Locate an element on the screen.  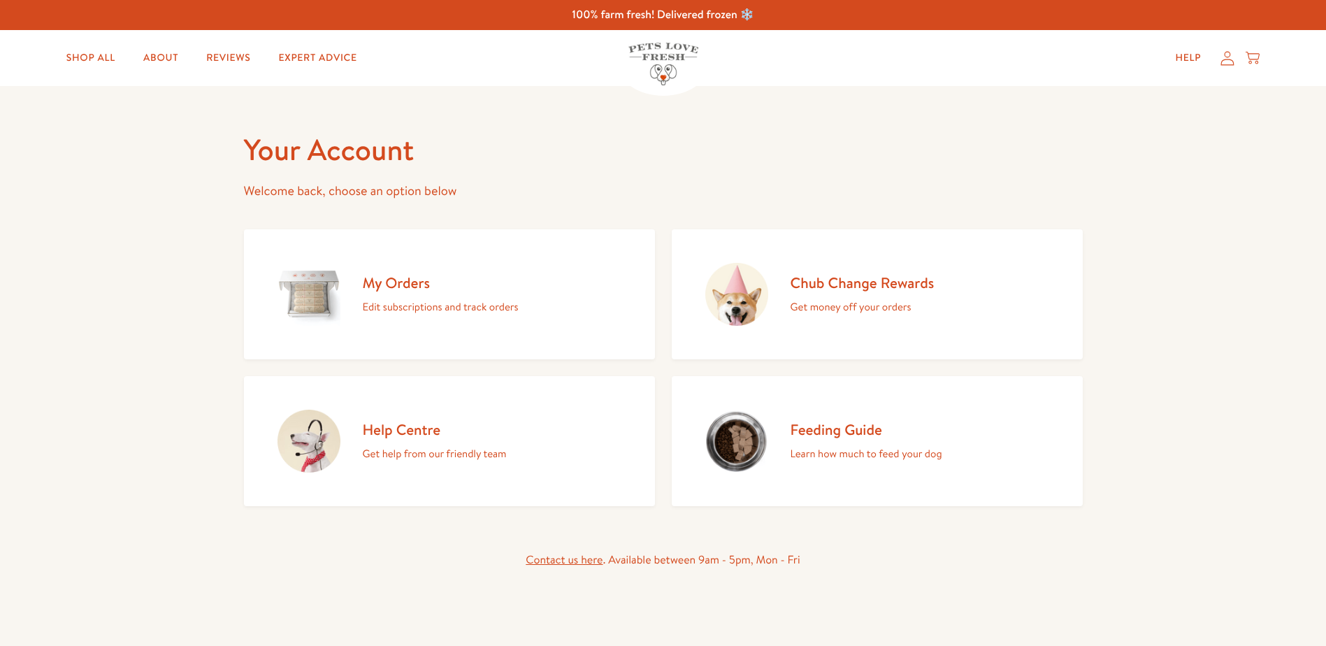
p: Welcome back, choose an option below is located at coordinates (663, 191).